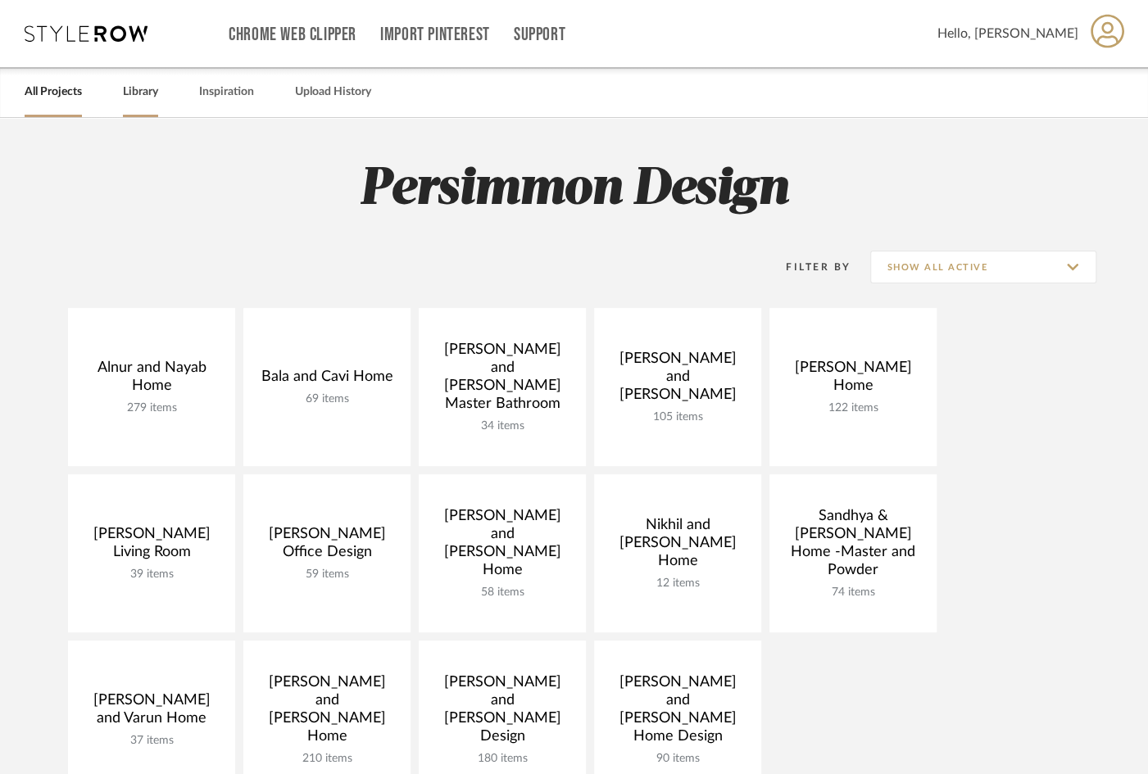  What do you see at coordinates (502, 426) in the screenshot?
I see `div: 34 items` at bounding box center [502, 426].